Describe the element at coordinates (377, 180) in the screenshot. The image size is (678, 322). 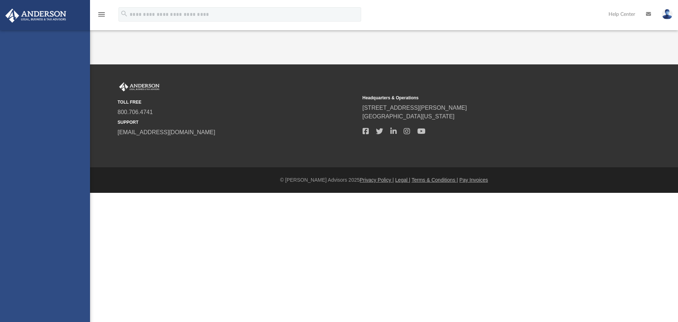
I see `a: Privacy Policy |` at that location.